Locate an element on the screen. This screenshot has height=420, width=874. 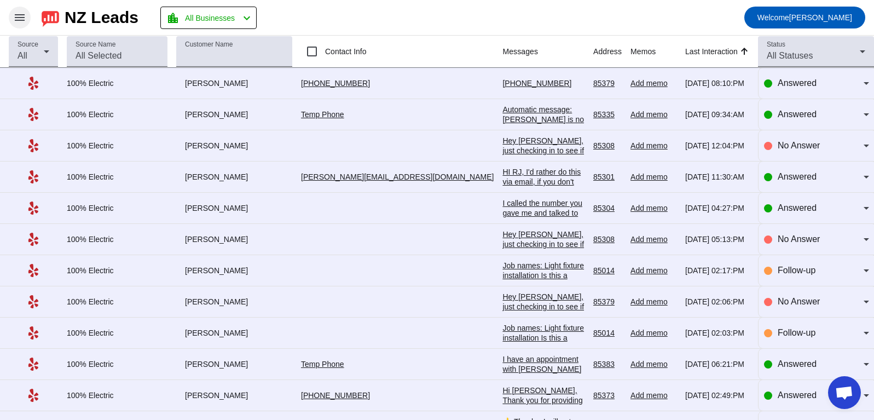
th: Memos is located at coordinates (658, 51).